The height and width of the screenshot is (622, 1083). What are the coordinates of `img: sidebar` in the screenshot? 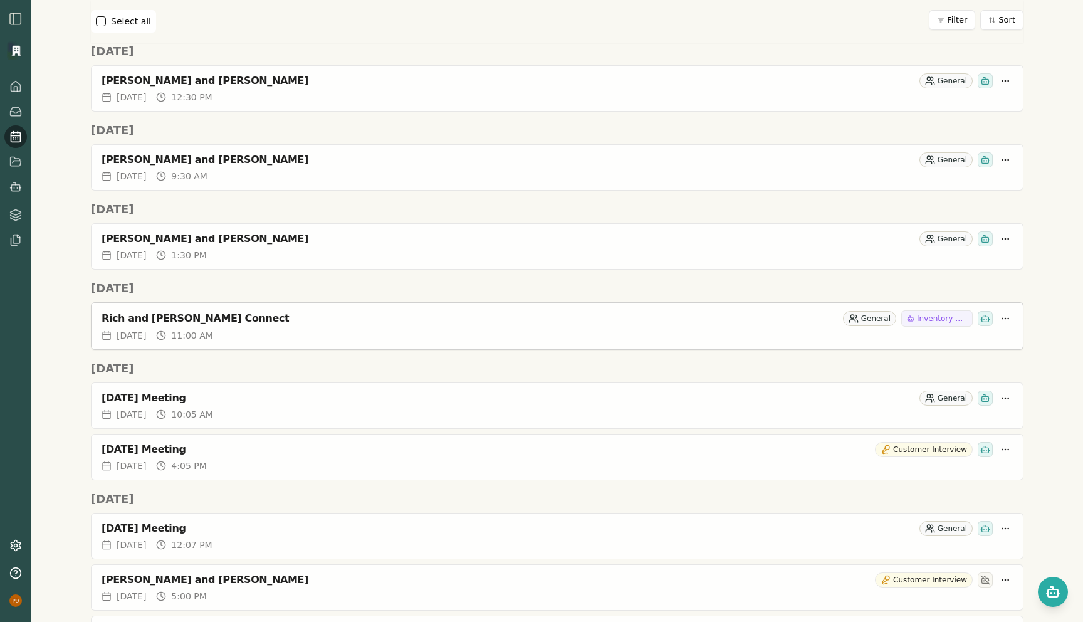 It's located at (16, 19).